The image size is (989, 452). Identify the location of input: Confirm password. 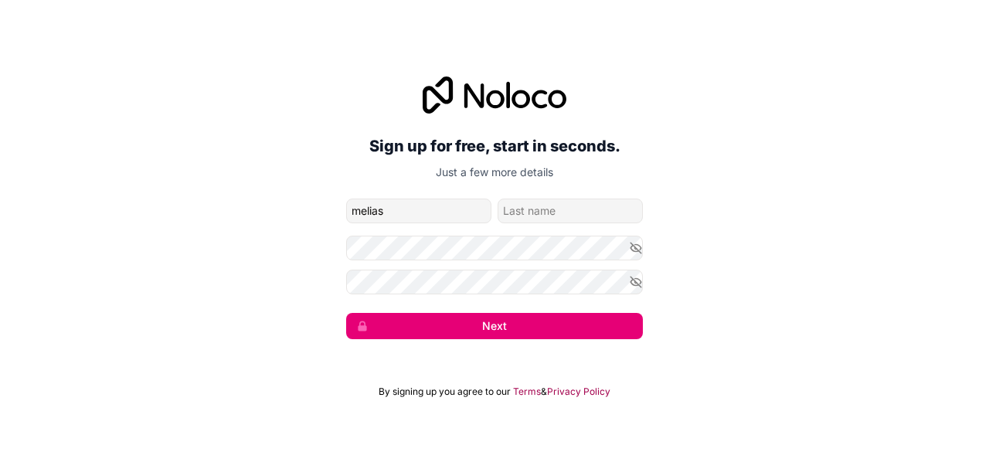
(495, 282).